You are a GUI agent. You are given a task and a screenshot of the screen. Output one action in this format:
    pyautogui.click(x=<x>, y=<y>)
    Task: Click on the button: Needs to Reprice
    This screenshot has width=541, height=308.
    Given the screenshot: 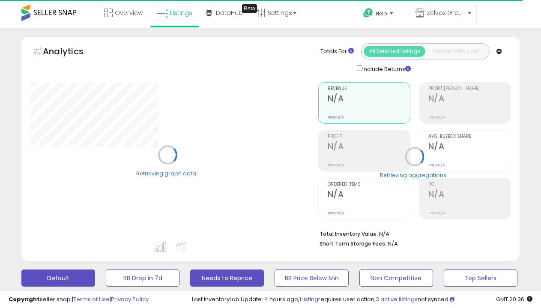 What is the action you would take?
    pyautogui.click(x=227, y=278)
    